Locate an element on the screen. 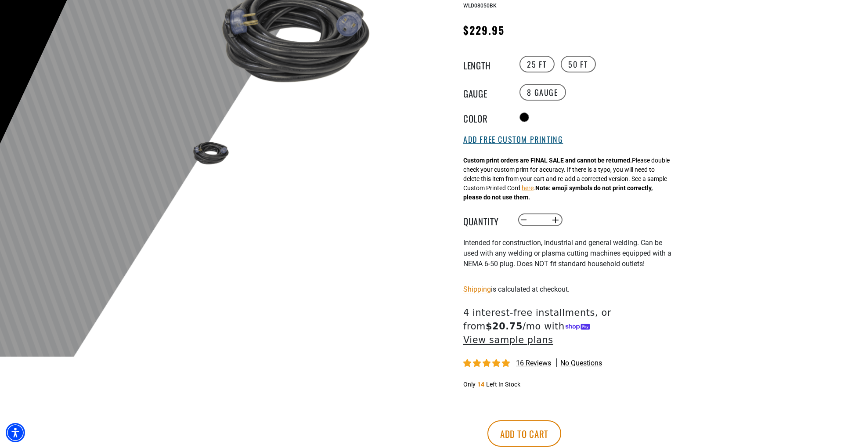 The image size is (862, 448). label: Quantity is located at coordinates (485, 220).